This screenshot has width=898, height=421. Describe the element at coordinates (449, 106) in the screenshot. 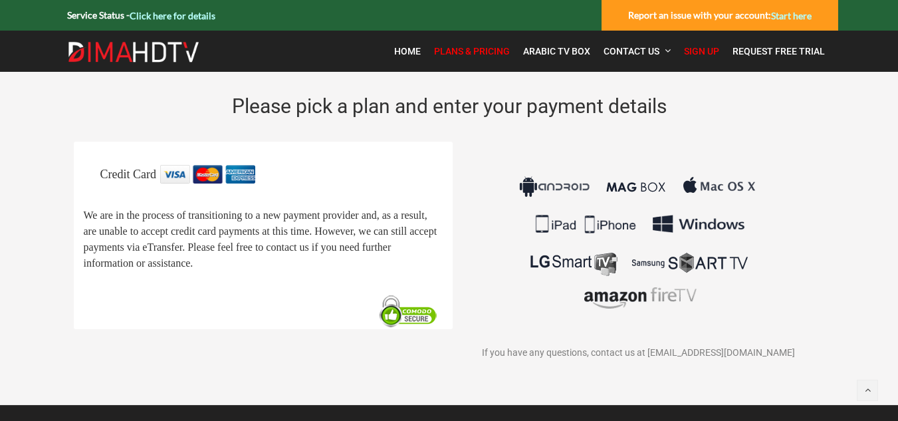

I see `span: Please pick a plan and enter your payment details` at that location.